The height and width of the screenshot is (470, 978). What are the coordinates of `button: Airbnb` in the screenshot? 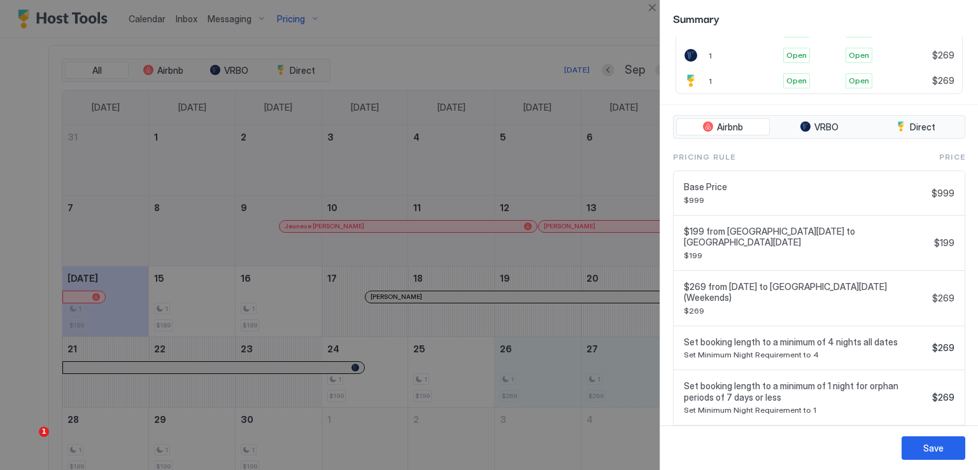 It's located at (722, 127).